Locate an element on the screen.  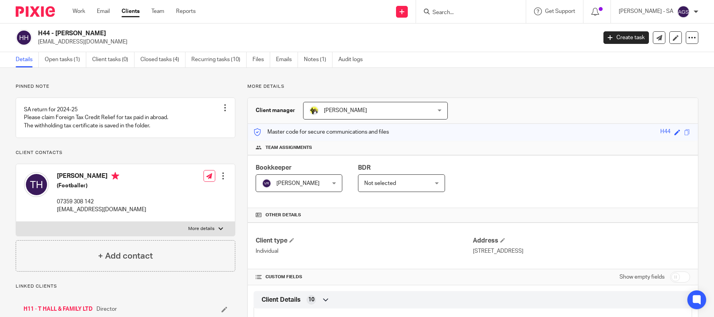
p: 07359 308 142 is located at coordinates (101, 202).